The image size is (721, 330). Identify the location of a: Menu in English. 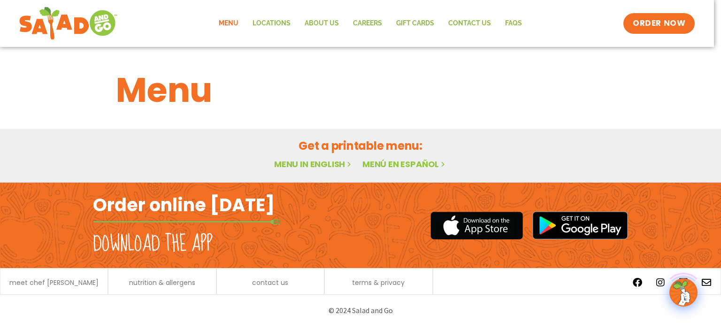
(314, 164).